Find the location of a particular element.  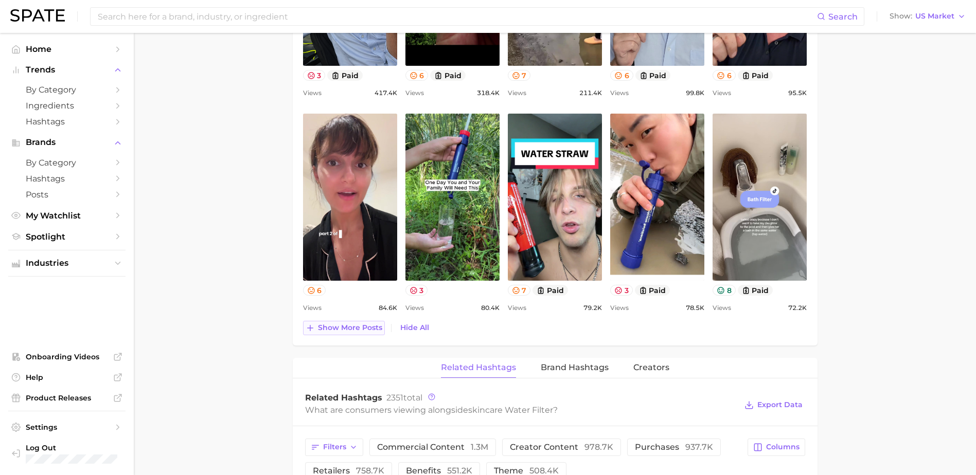

button: Show more posts is located at coordinates (344, 328).